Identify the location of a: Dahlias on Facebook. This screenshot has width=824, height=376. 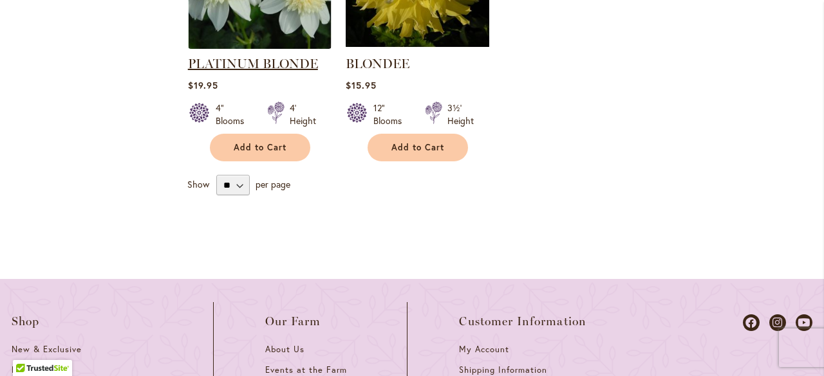
(751, 323).